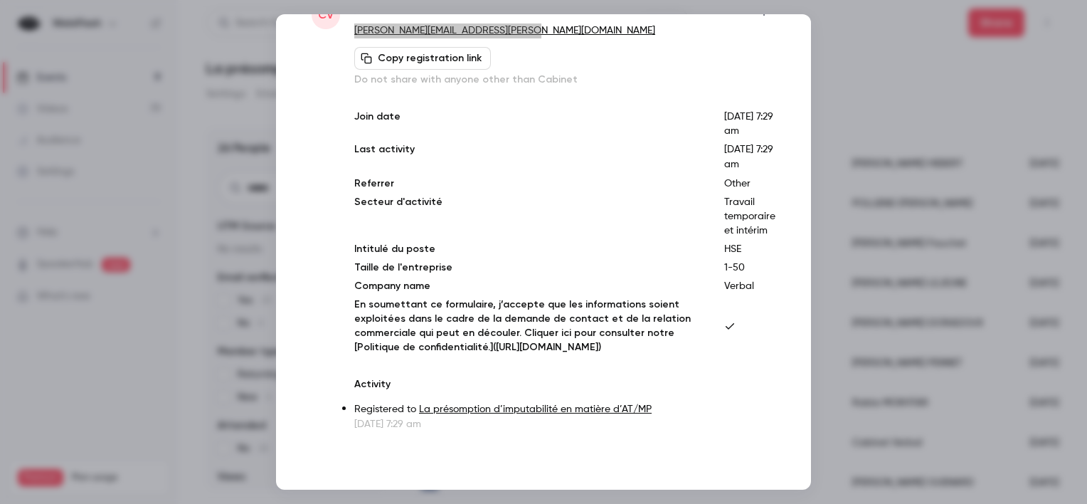  What do you see at coordinates (750, 216) in the screenshot?
I see `p: Travail temporaire et intérim` at bounding box center [750, 216].